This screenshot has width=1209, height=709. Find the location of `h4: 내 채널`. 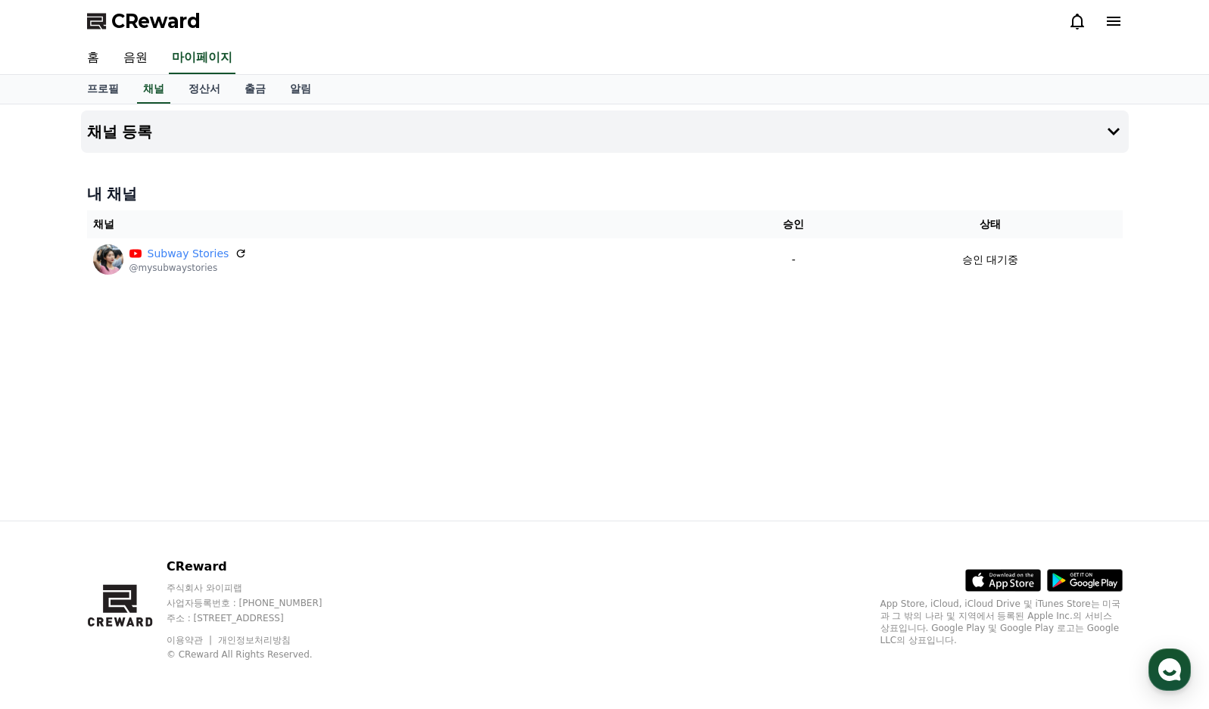

h4: 내 채널 is located at coordinates (605, 194).